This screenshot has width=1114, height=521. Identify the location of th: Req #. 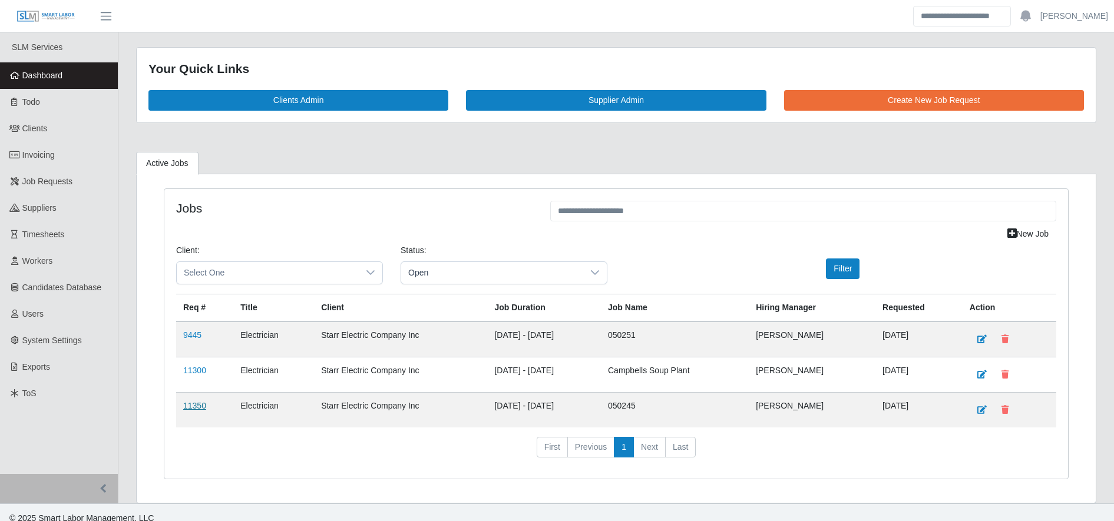
(204, 307).